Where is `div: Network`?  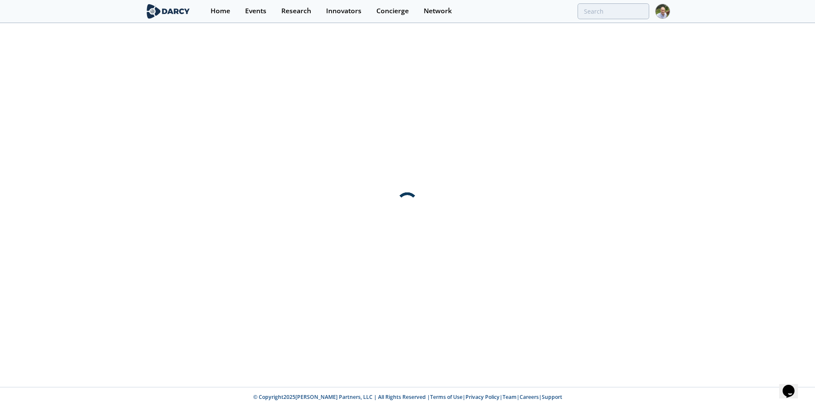
div: Network is located at coordinates (438, 11).